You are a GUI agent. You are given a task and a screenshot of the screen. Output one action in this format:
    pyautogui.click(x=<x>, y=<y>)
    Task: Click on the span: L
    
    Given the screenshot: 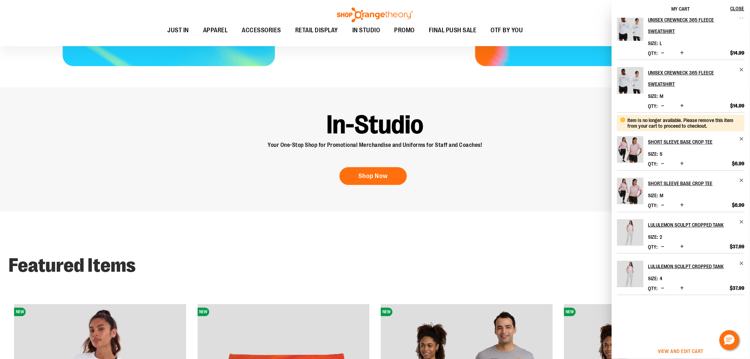 What is the action you would take?
    pyautogui.click(x=661, y=43)
    